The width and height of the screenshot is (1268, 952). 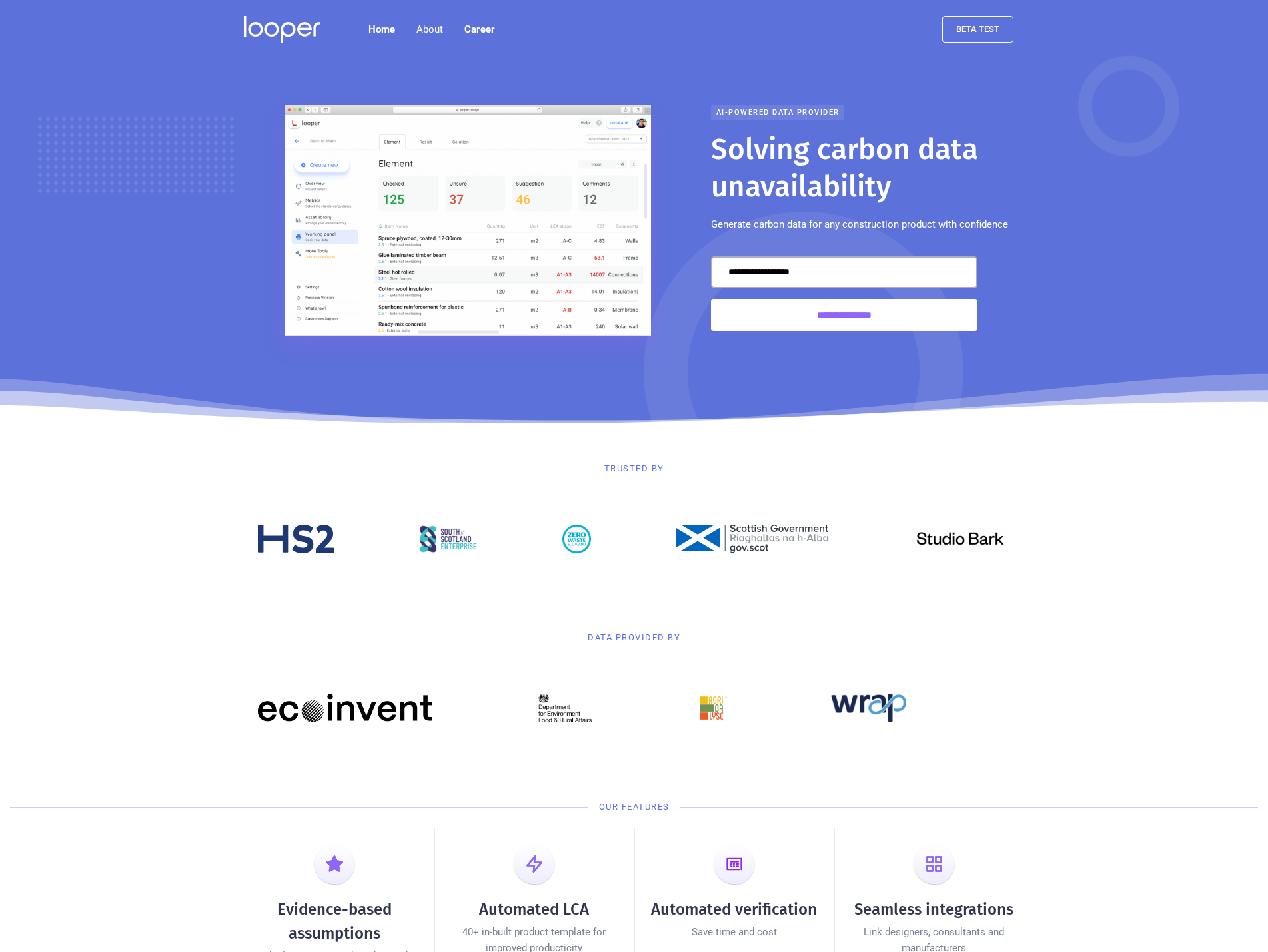 What do you see at coordinates (734, 932) in the screenshot?
I see `div: Save time and cost` at bounding box center [734, 932].